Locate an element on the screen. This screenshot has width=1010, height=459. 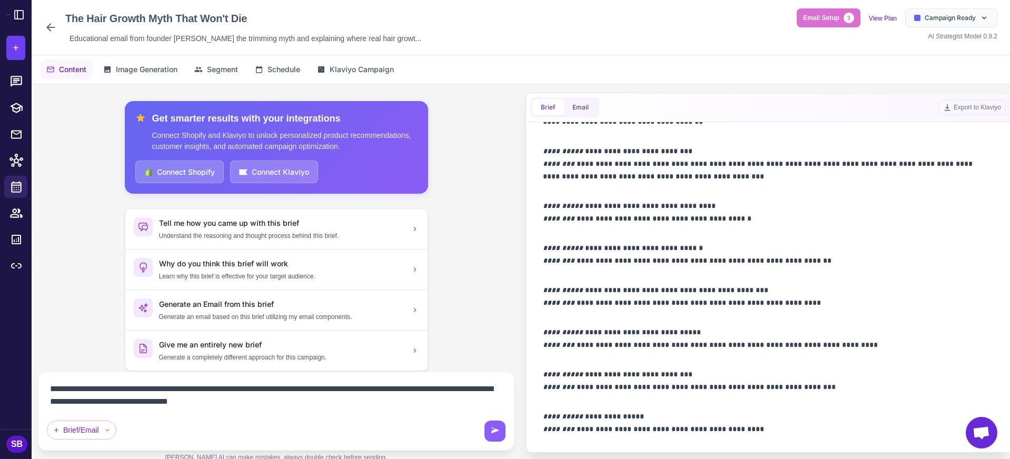
h3: Get smarter results with your integrations is located at coordinates (285, 118).